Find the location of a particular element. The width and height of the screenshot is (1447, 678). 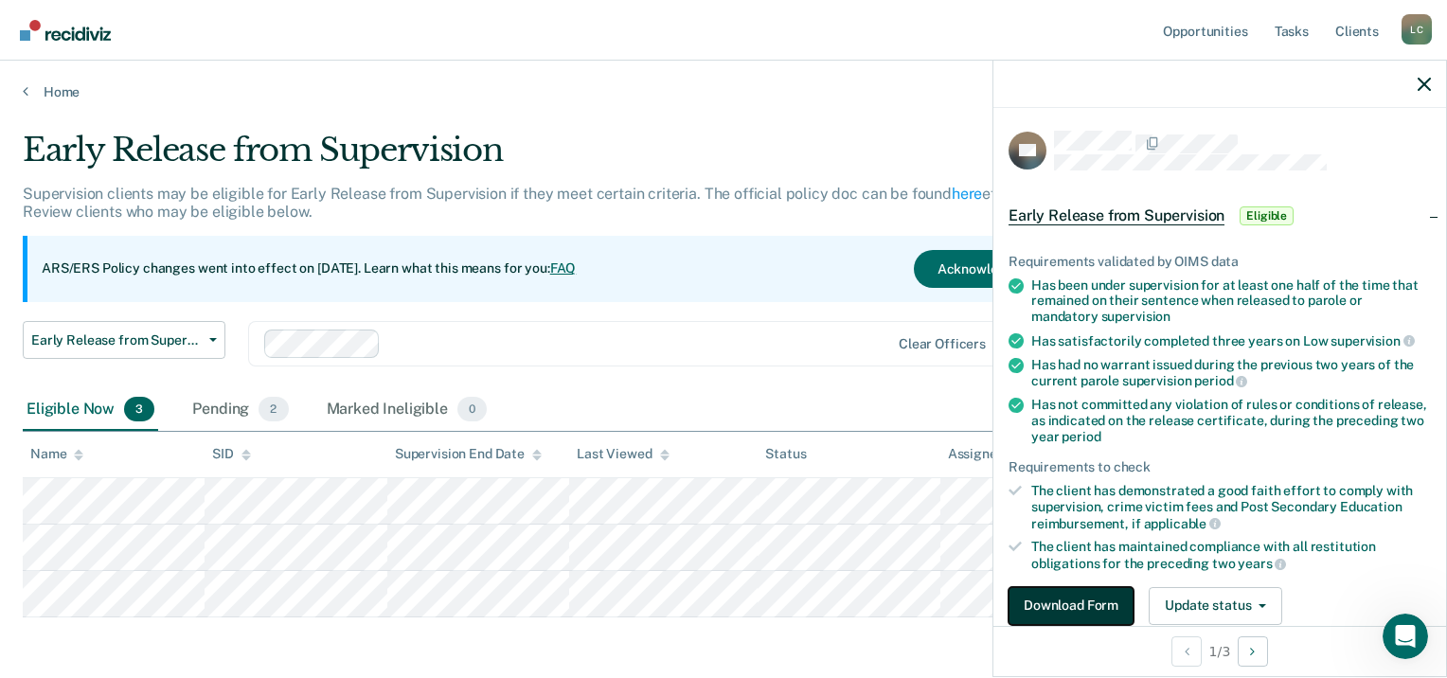

div: Name is located at coordinates (57, 454).